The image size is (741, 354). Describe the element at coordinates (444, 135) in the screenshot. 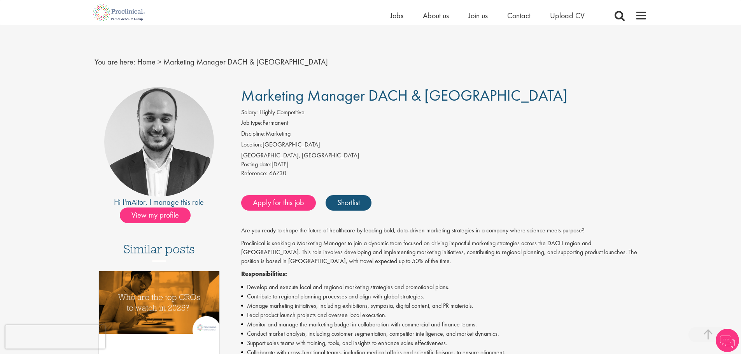

I see `li: Marketing` at that location.